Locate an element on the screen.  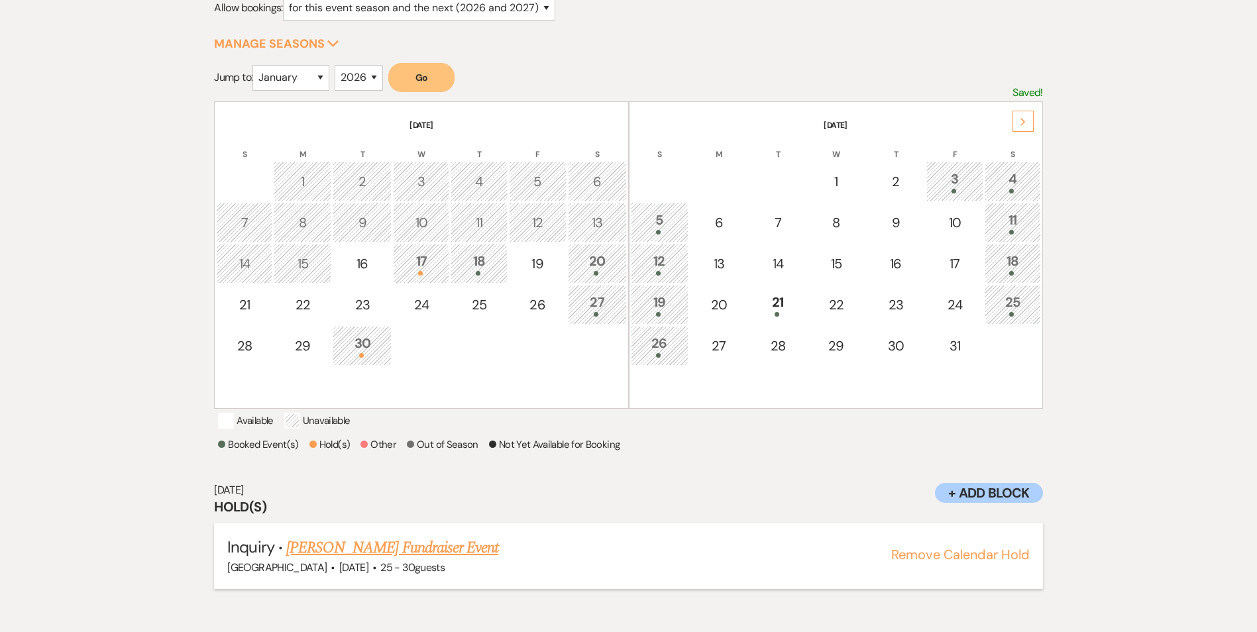
span: Allow bookings: is located at coordinates (248, 7).